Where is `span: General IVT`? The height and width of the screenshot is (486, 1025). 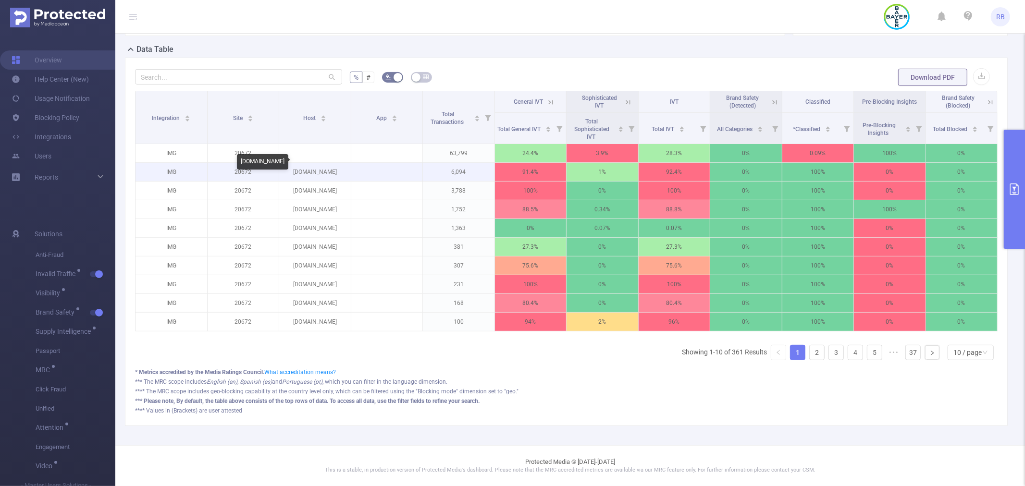 span: General IVT is located at coordinates (528, 102).